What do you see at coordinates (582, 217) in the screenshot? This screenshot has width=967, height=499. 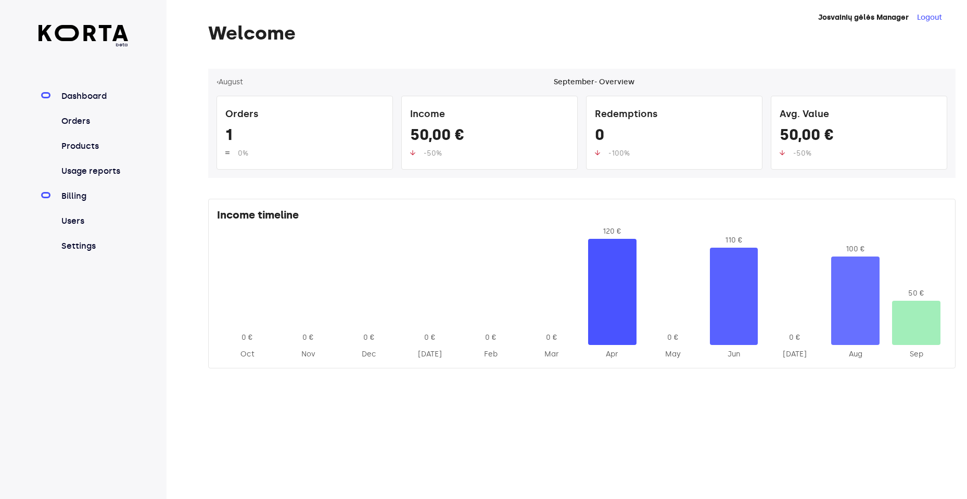 I see `div: Income timeline` at bounding box center [582, 217].